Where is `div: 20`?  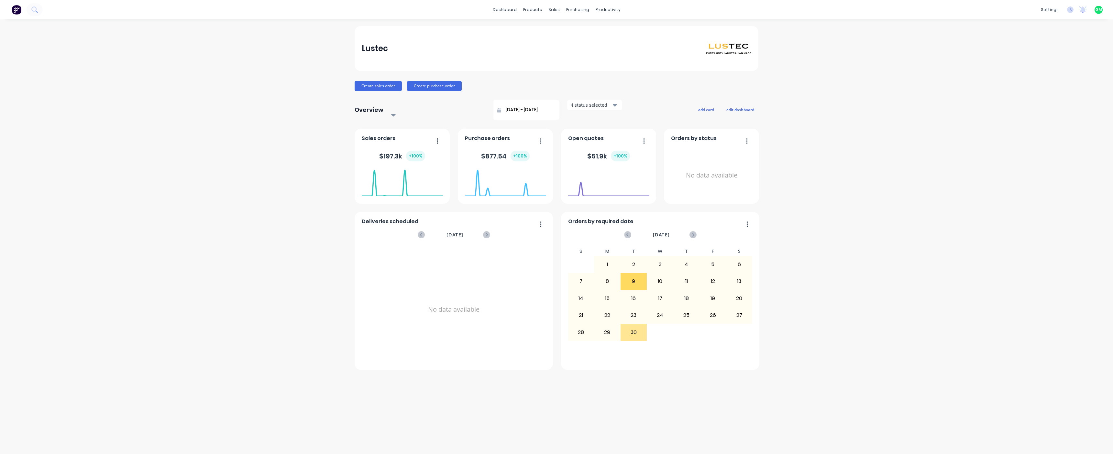 div: 20 is located at coordinates (739, 299).